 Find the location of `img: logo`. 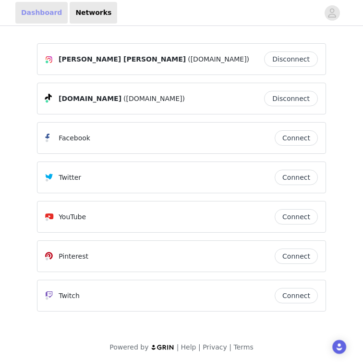

img: logo is located at coordinates (163, 347).